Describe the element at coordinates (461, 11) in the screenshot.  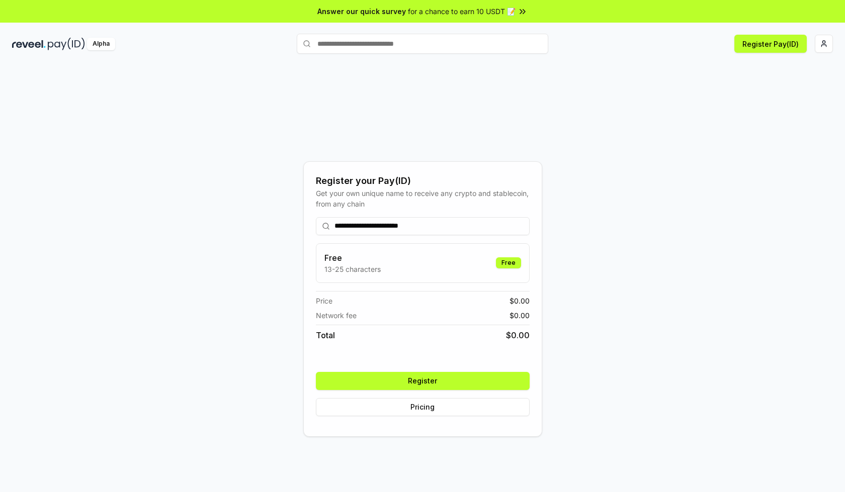
I see `span: for a chance to earn 10 USDT 📝` at that location.